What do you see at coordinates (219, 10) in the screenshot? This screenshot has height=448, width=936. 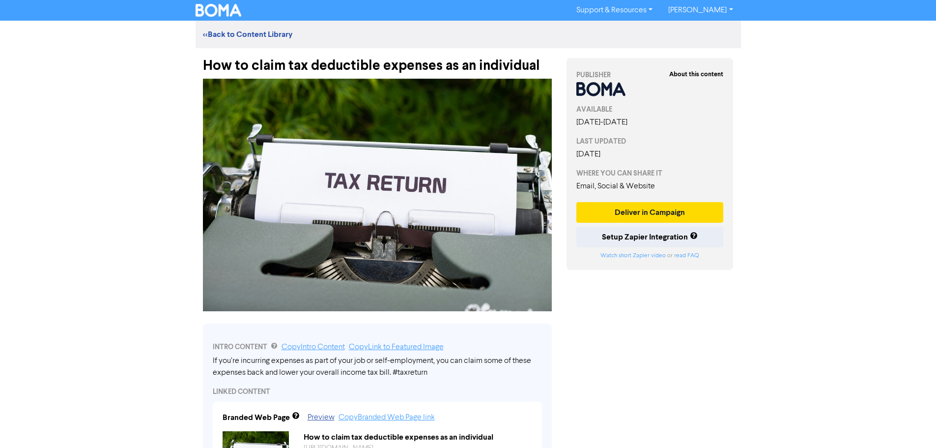 I see `img: BOMA Logo` at bounding box center [219, 10].